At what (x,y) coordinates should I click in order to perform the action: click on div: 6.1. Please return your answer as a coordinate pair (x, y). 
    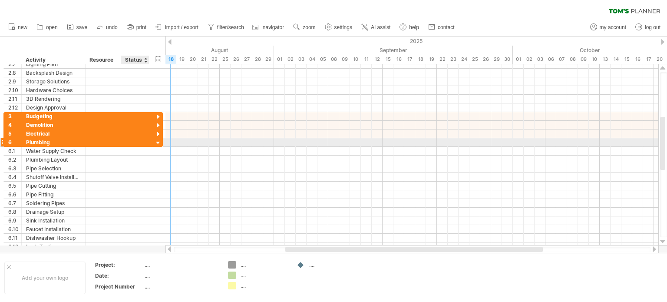
    Looking at the image, I should click on (15, 151).